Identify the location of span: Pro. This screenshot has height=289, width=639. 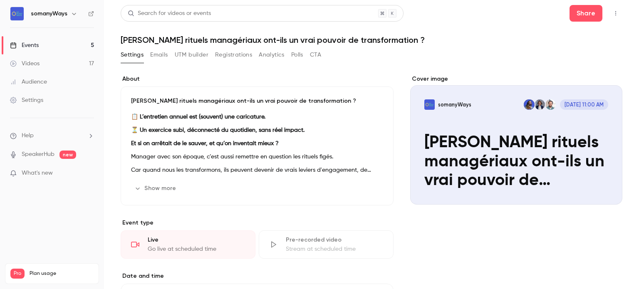
(17, 274).